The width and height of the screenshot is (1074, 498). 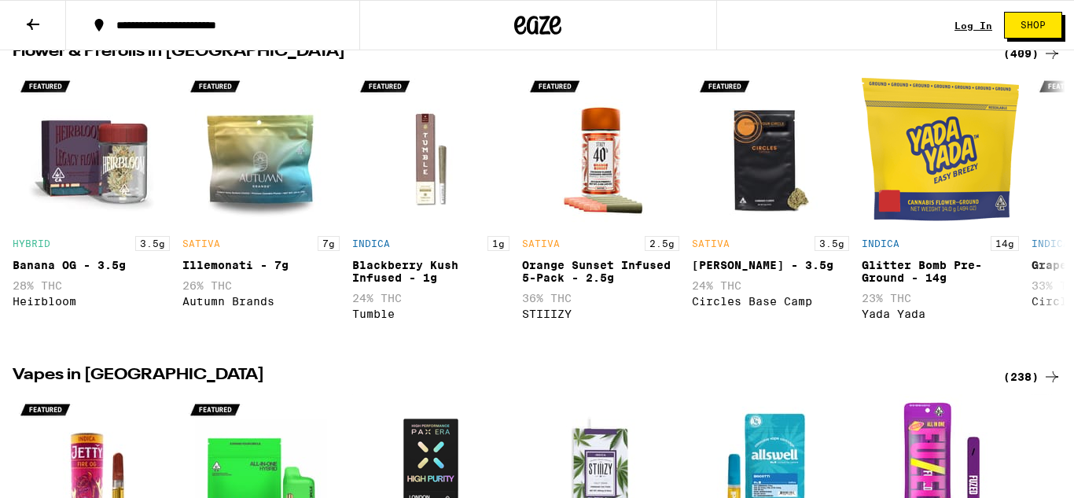 I want to click on div: (238), so click(x=1032, y=377).